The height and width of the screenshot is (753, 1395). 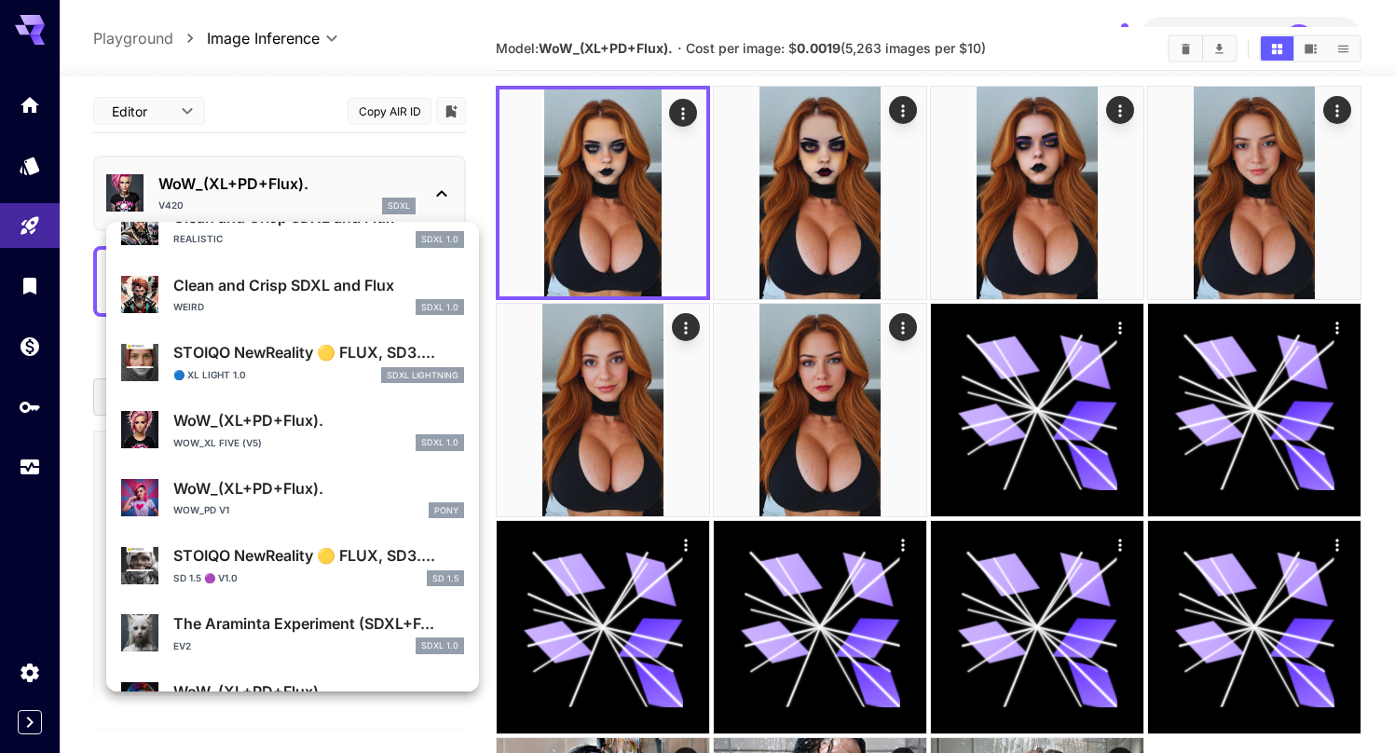 I want to click on p: SDXL Lightning, so click(x=422, y=376).